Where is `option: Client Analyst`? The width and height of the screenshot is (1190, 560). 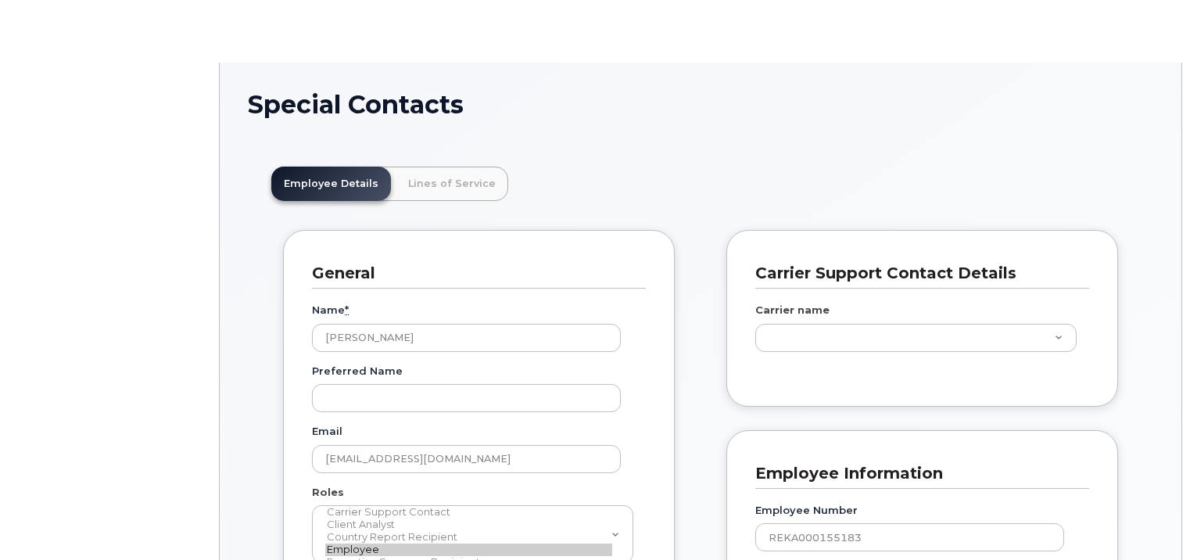 option: Client Analyst is located at coordinates (468, 525).